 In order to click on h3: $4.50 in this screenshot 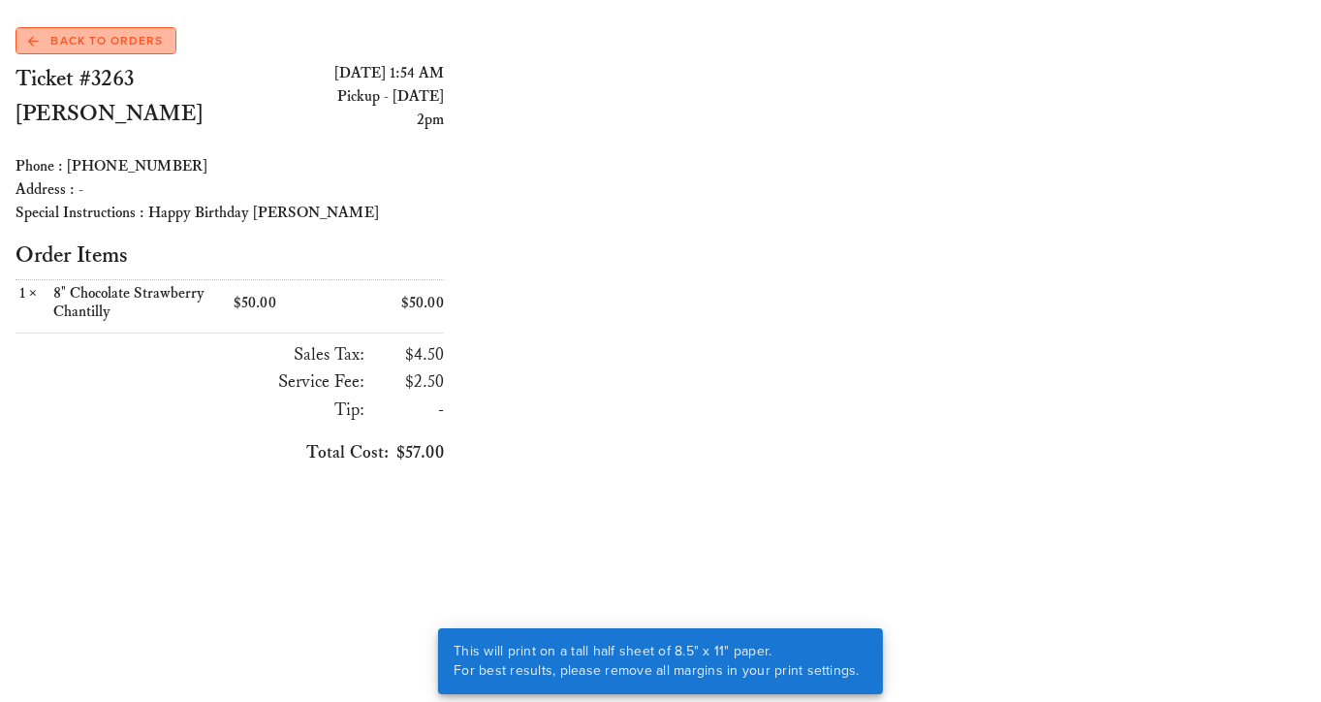, I will do `click(408, 355)`.